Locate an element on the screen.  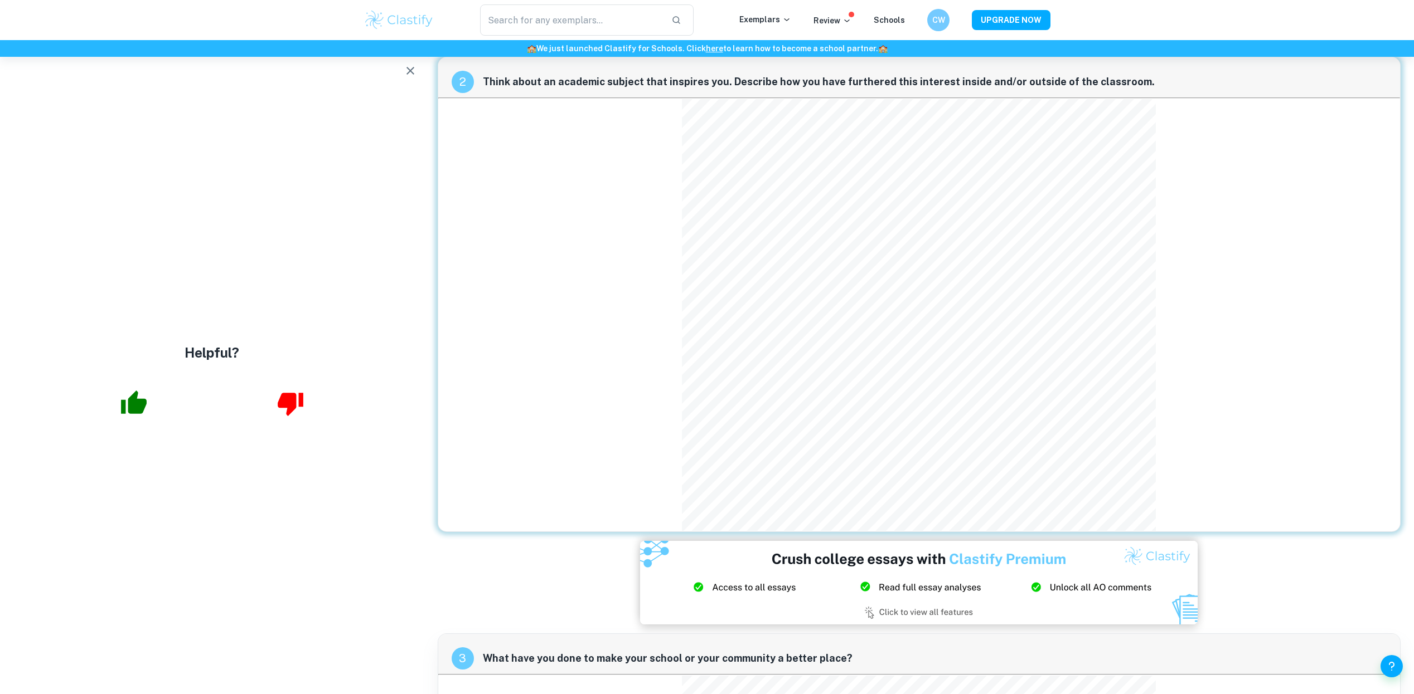
button: UPGRADE NOW is located at coordinates (1011, 20).